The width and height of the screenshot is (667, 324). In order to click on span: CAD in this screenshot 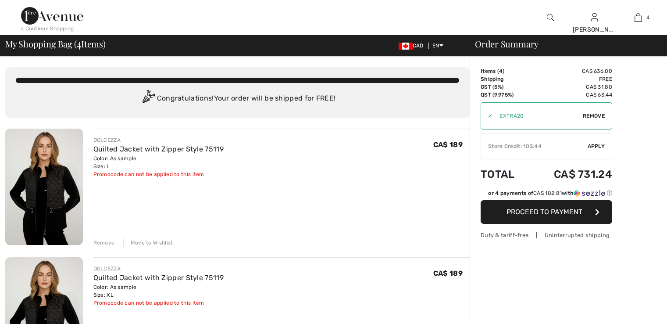, I will do `click(413, 46)`.